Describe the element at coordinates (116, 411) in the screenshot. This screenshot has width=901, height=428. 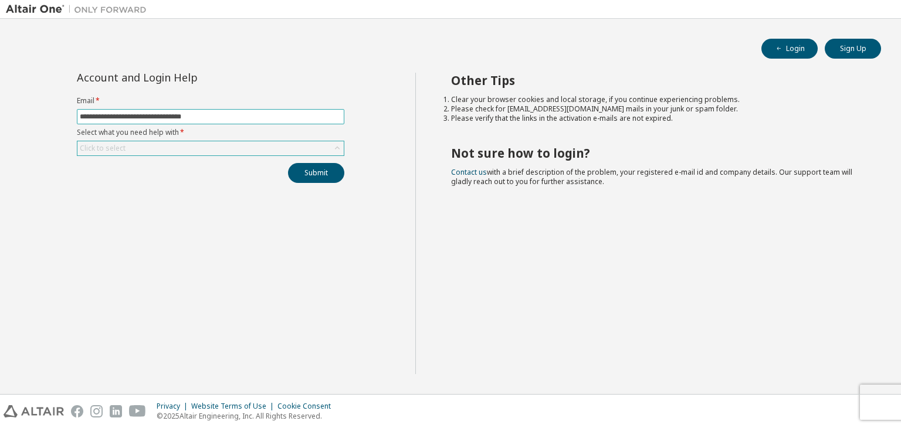
I see `img: linkedin.svg` at that location.